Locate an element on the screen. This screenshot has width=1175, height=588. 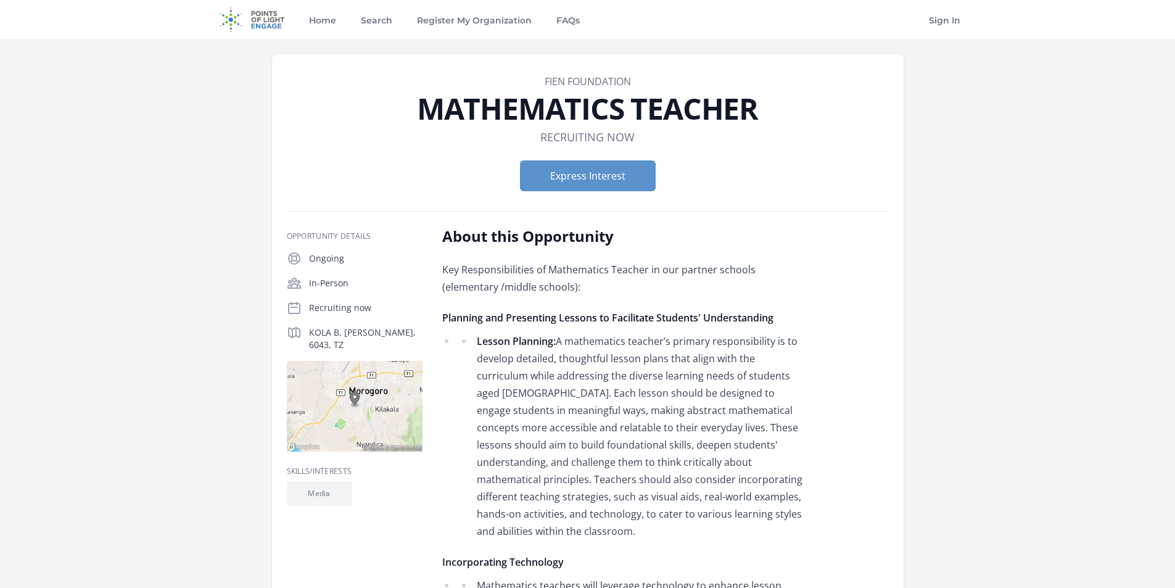
h2: About this Opportunity is located at coordinates (622, 236).